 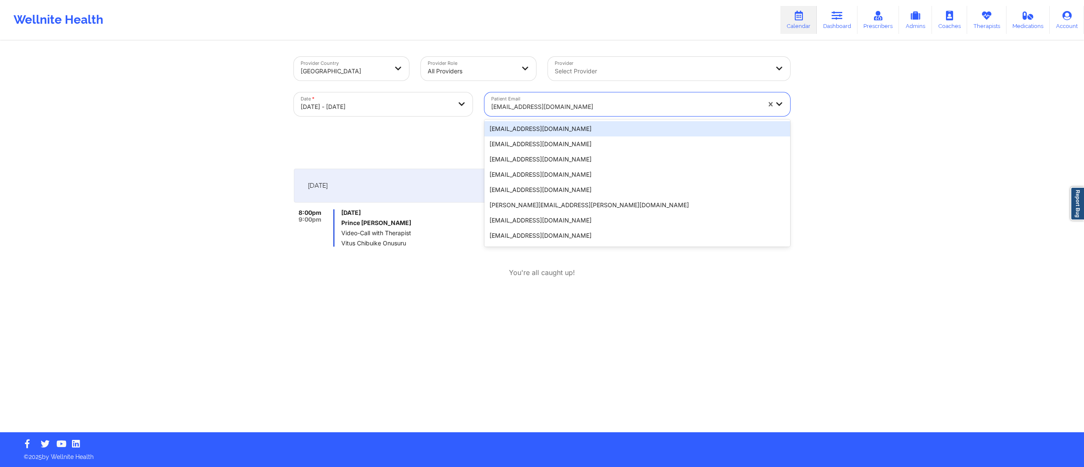 I want to click on span: Vitus Chibuike Onusuru, so click(x=415, y=243).